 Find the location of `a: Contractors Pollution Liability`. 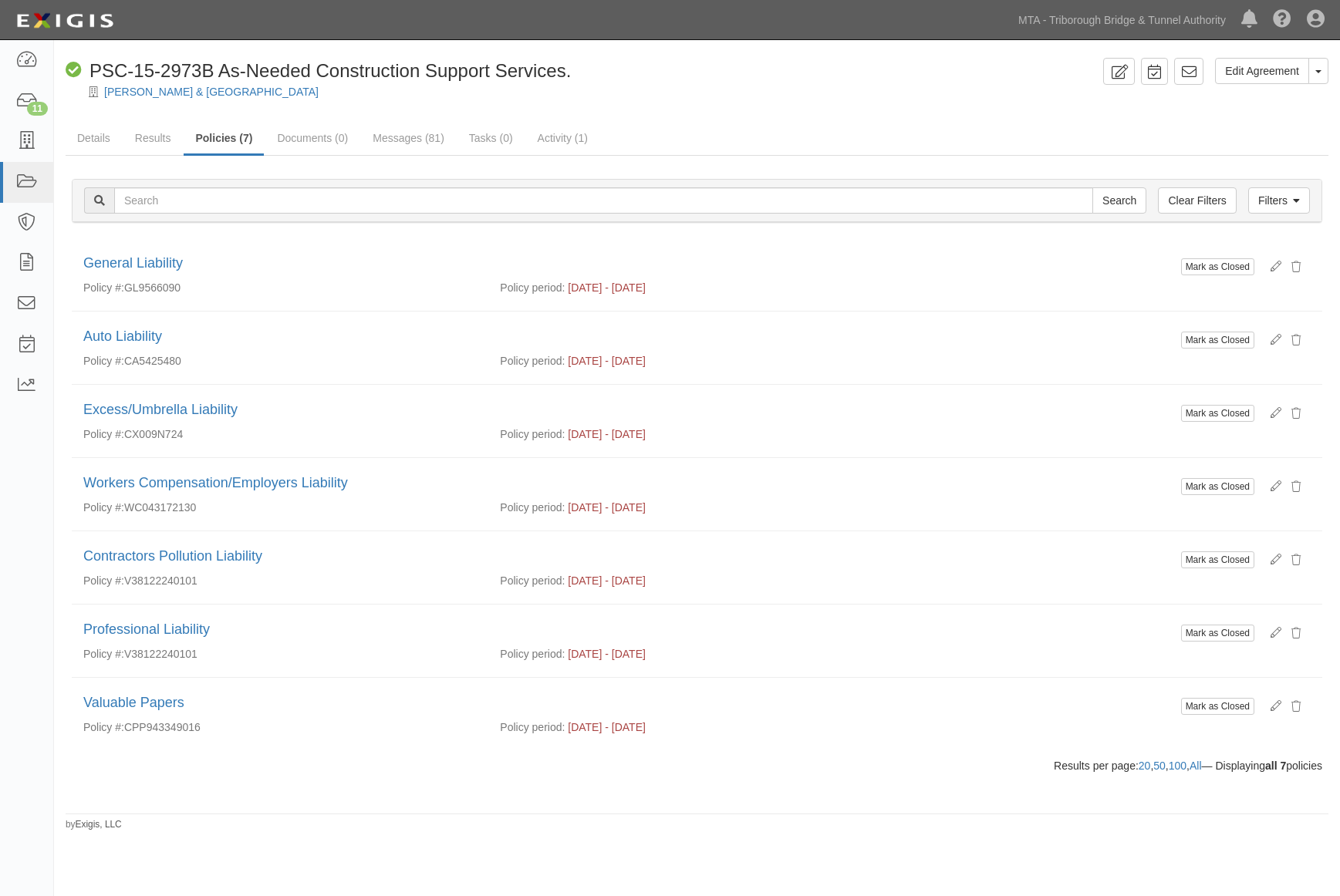

a: Contractors Pollution Liability is located at coordinates (173, 556).